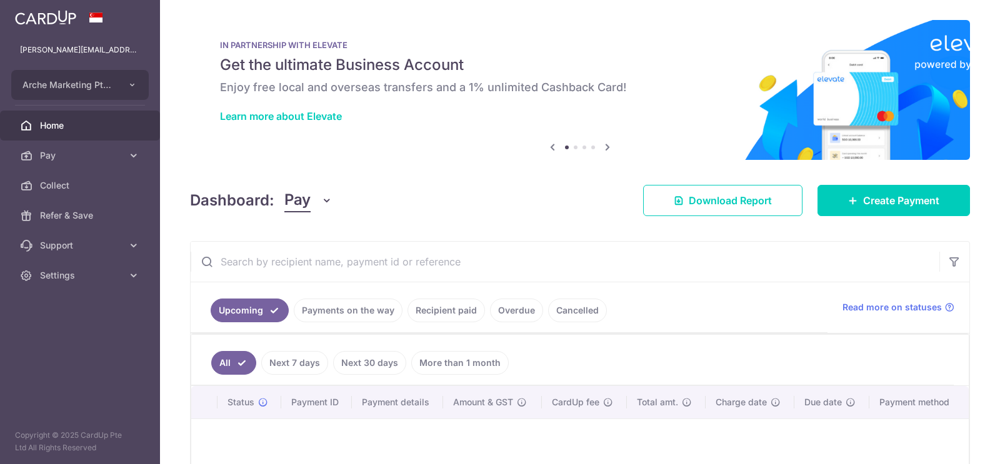  What do you see at coordinates (281, 116) in the screenshot?
I see `a: Learn more about Elevate` at bounding box center [281, 116].